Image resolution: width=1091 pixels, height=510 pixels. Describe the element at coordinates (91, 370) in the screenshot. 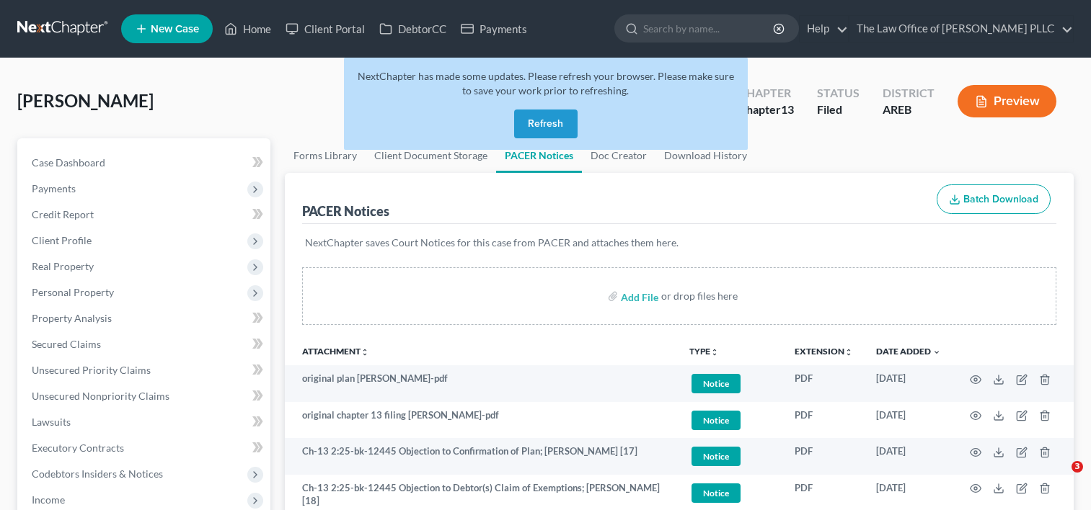

I see `span: Unsecured Priority Claims` at that location.